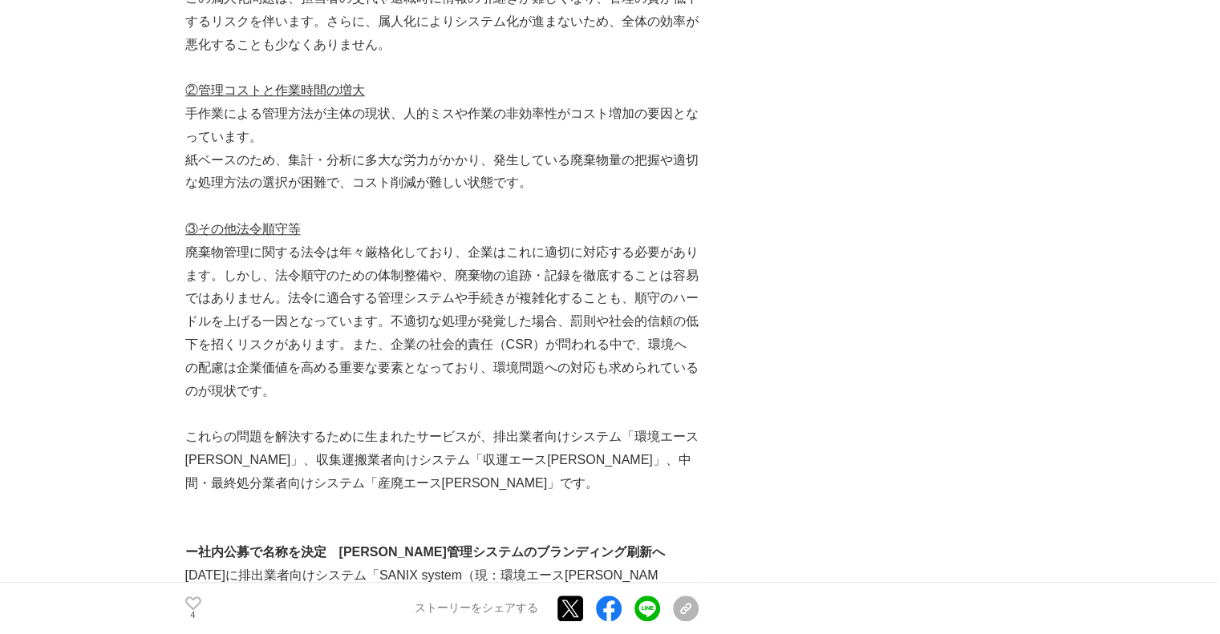 This screenshot has width=1220, height=634. What do you see at coordinates (193, 617) in the screenshot?
I see `p: 4` at bounding box center [193, 617].